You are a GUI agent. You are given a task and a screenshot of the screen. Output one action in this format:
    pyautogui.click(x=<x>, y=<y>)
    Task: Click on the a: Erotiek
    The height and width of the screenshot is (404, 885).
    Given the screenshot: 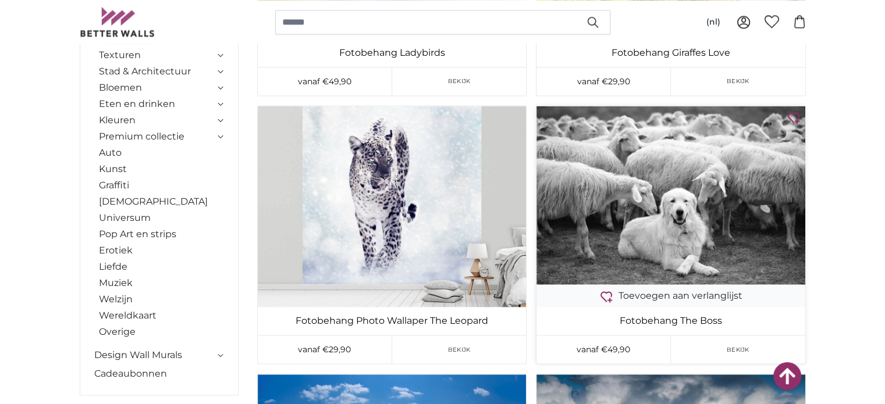 What is the action you would take?
    pyautogui.click(x=162, y=251)
    